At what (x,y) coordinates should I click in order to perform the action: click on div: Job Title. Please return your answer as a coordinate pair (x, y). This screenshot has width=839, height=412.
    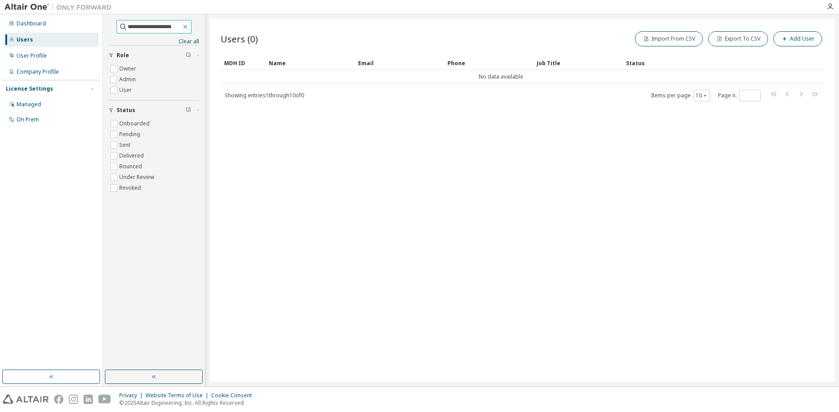
    Looking at the image, I should click on (578, 63).